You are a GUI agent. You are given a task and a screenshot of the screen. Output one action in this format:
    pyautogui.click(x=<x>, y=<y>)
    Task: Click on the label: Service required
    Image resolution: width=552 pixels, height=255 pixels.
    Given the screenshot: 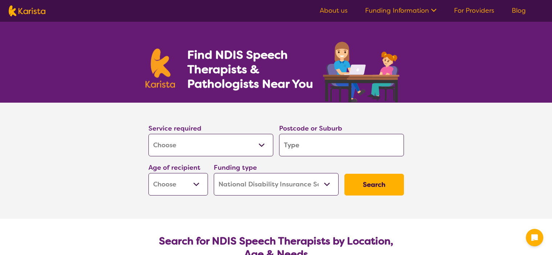 What is the action you would take?
    pyautogui.click(x=175, y=129)
    